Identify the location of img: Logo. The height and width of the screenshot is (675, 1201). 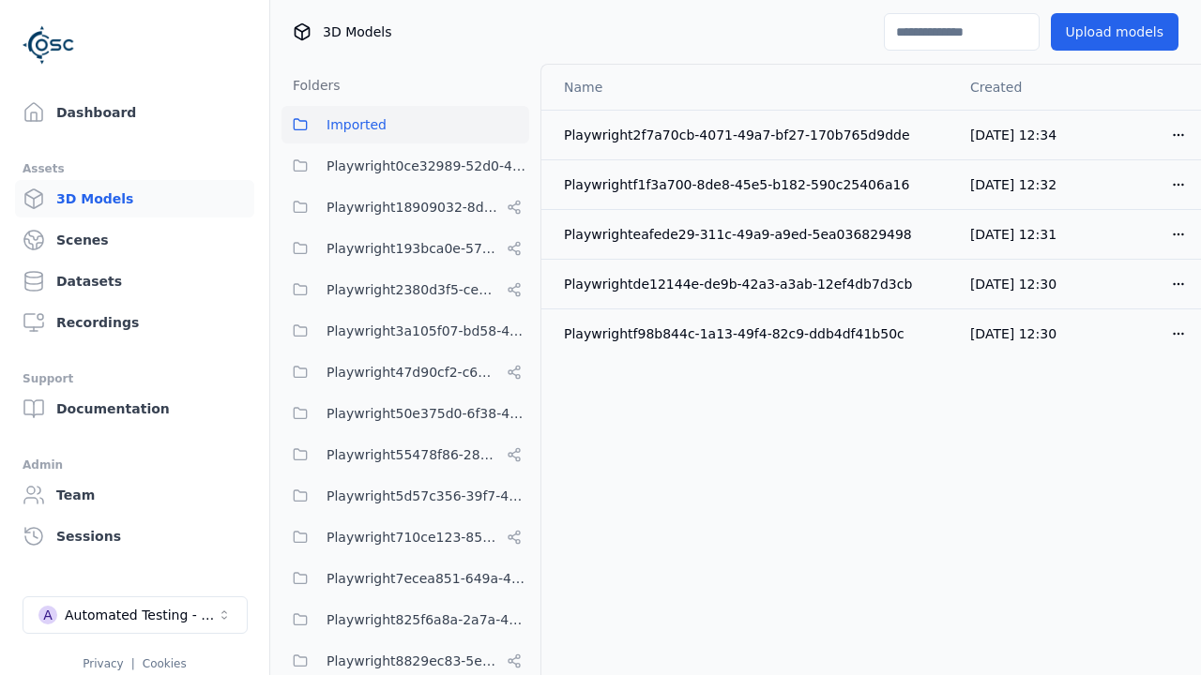
(49, 45).